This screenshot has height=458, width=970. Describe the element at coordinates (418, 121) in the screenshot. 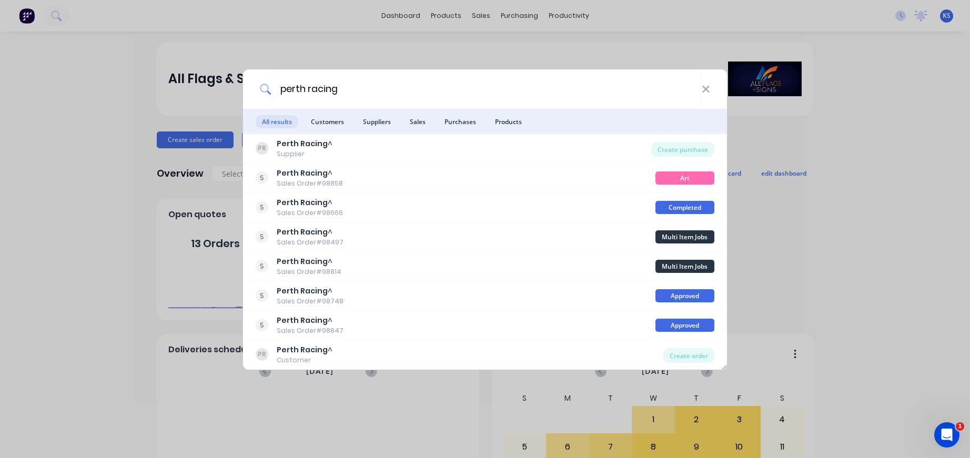

I see `span: Sales` at that location.